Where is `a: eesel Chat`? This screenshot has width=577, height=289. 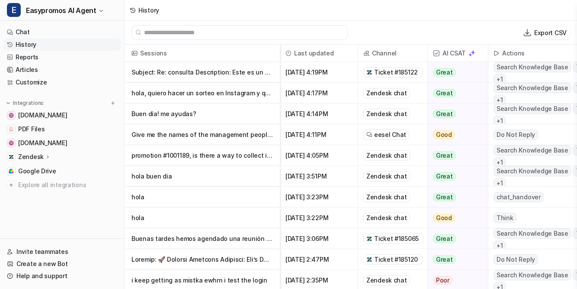 a: eesel Chat is located at coordinates (386, 135).